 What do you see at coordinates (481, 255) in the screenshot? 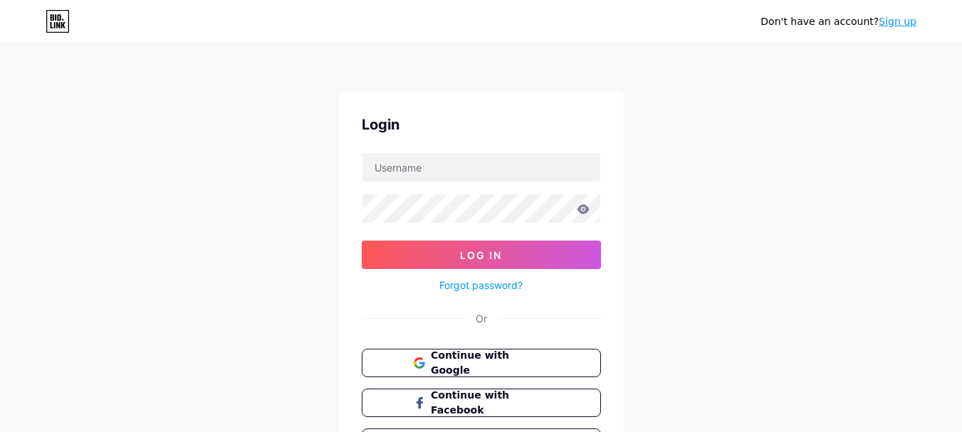
I see `button: Log In` at bounding box center [481, 255].